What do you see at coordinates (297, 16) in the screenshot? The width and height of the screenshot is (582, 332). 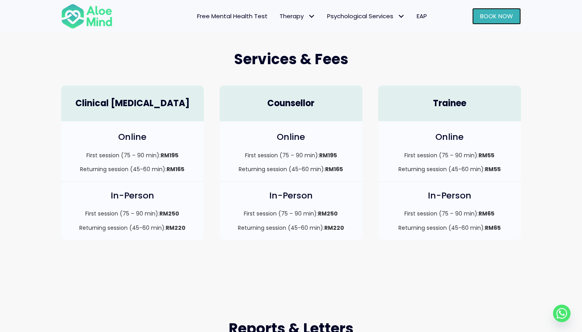 I see `a: TherapyTherapy: submenu` at bounding box center [297, 16].